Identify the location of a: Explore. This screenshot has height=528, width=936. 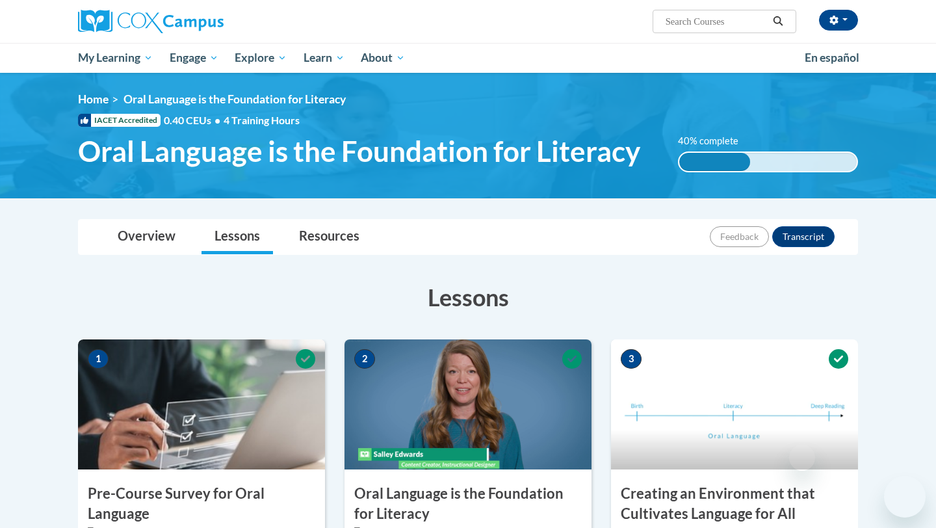
(261, 58).